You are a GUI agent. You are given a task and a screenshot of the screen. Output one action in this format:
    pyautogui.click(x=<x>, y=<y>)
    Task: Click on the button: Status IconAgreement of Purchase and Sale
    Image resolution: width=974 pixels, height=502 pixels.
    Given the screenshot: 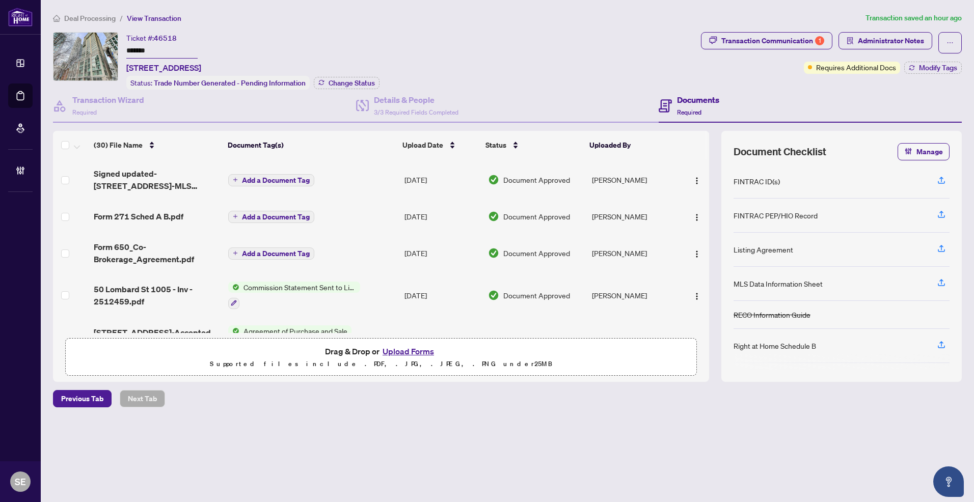 What is the action you would take?
    pyautogui.click(x=298, y=339)
    